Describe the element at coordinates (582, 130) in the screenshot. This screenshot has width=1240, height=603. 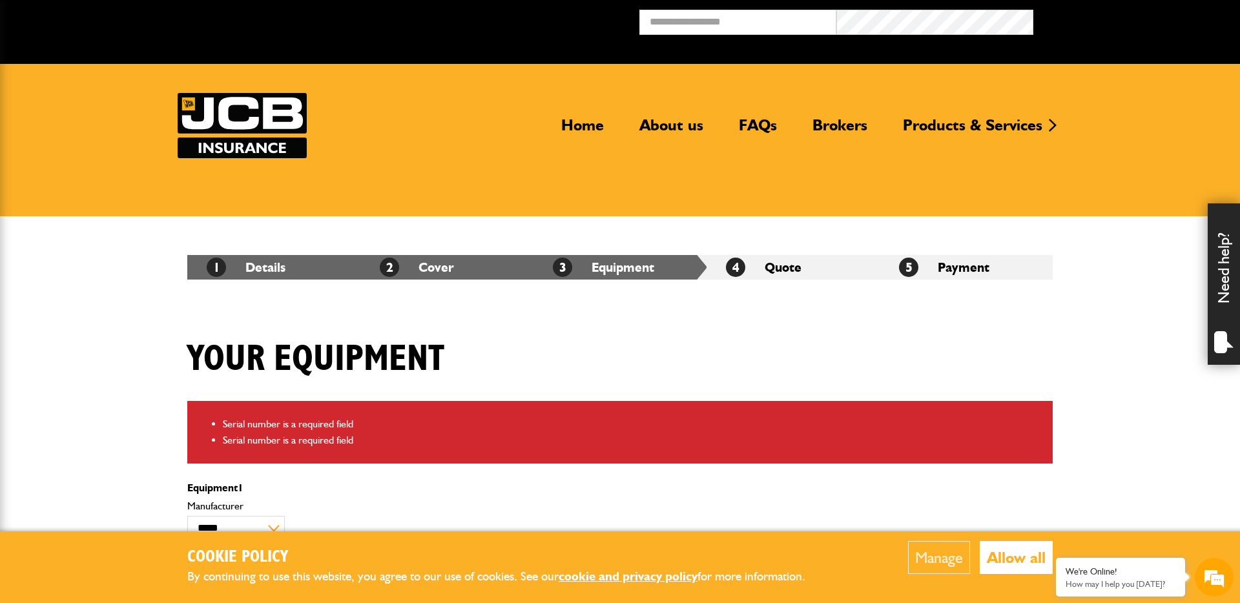
I see `a: Home` at that location.